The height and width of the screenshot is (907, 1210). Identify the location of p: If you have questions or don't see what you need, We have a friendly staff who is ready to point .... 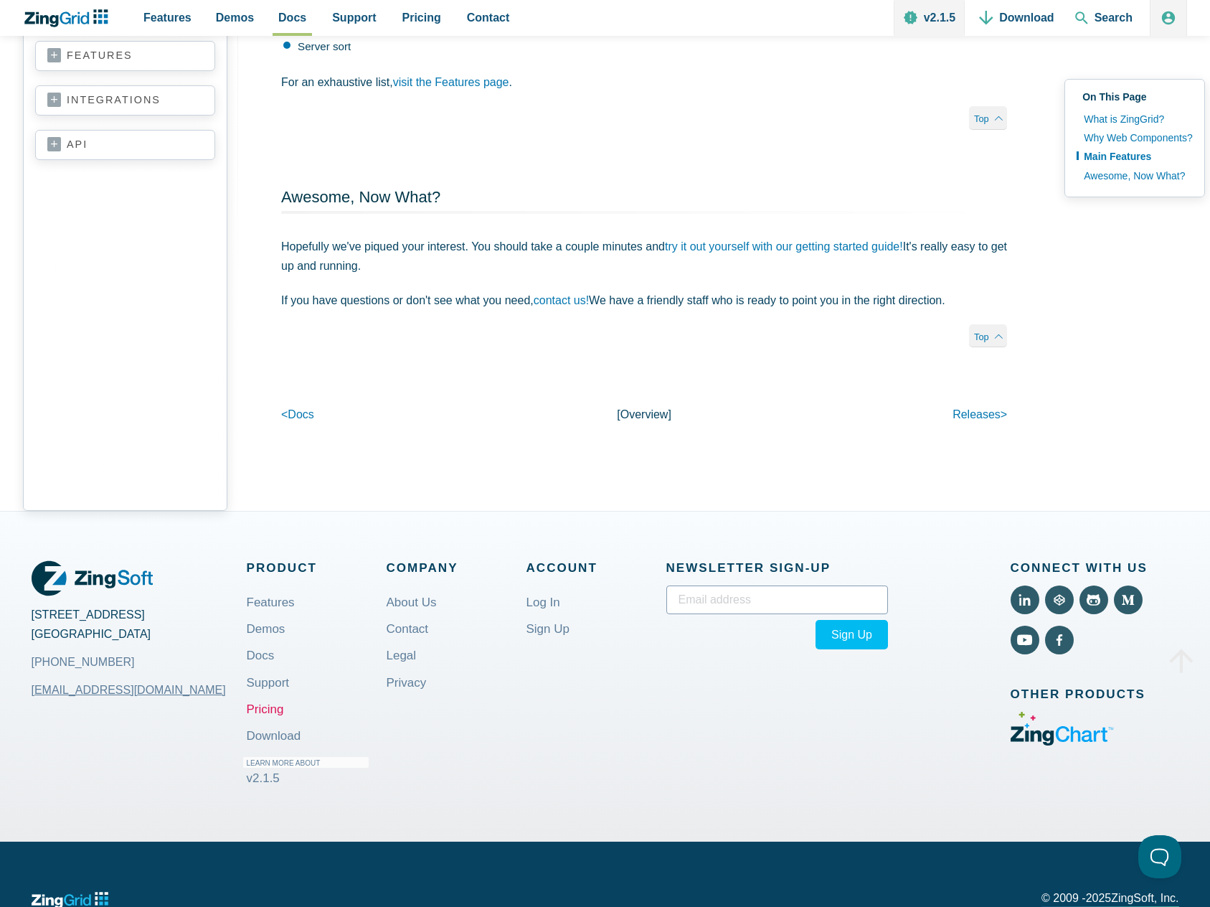
(644, 300).